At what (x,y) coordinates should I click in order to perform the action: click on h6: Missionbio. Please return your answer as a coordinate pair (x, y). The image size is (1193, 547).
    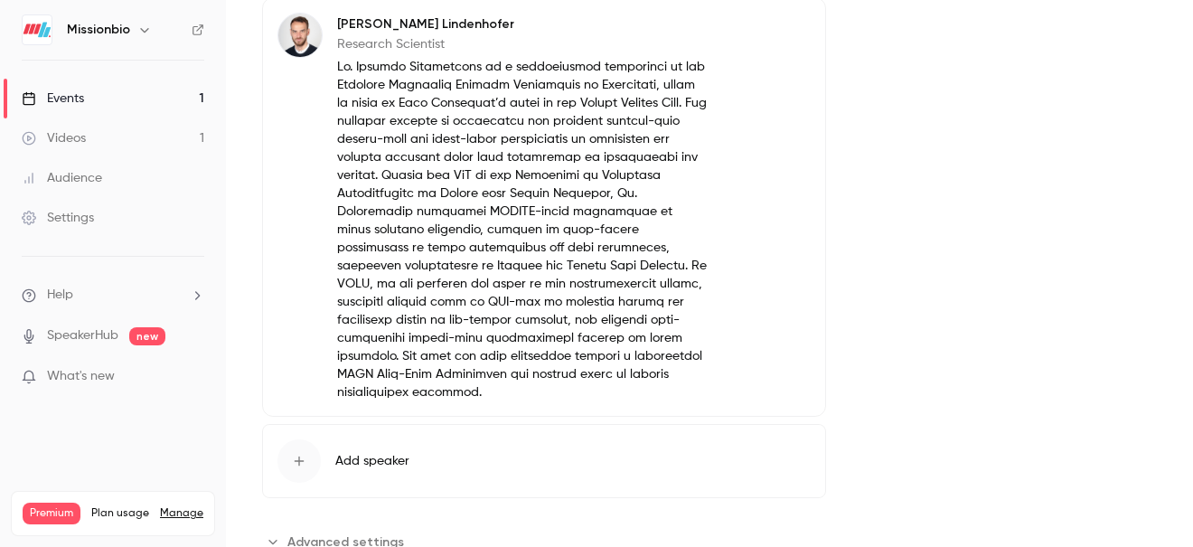
    Looking at the image, I should click on (98, 30).